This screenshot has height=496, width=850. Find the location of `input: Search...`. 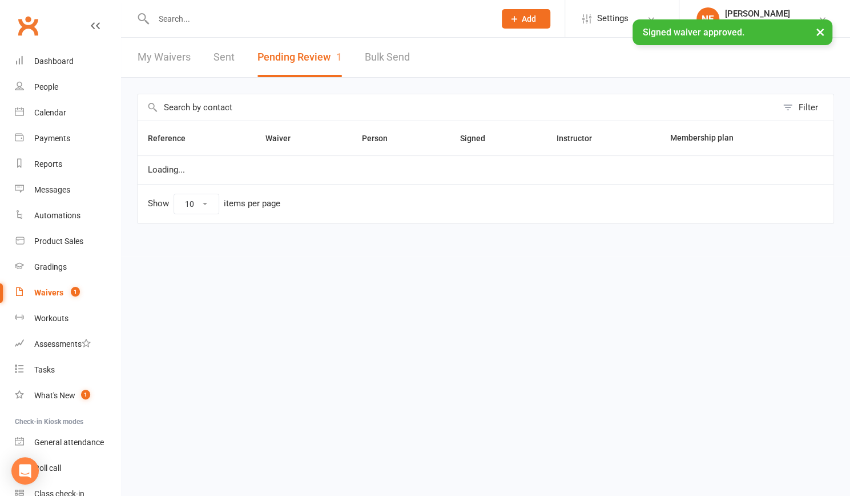

input: Search... is located at coordinates (319, 19).